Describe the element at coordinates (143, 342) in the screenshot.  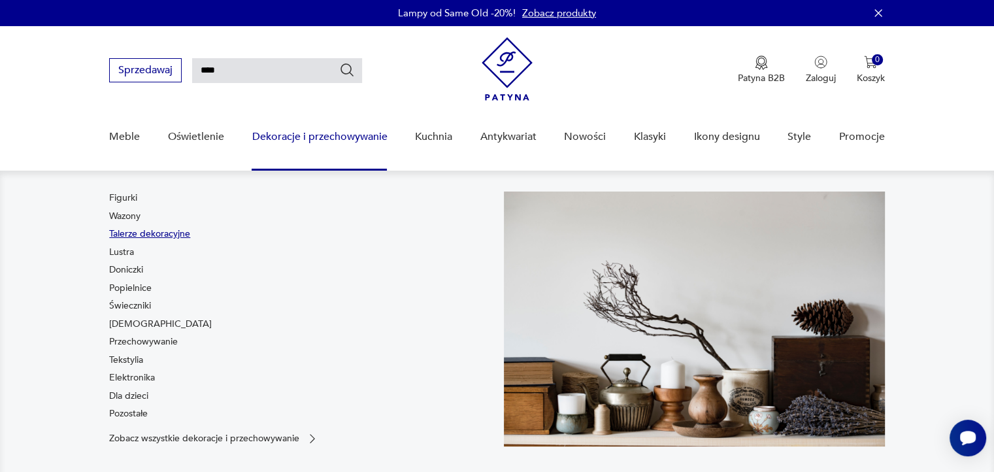
I see `a: Przechowywanie` at that location.